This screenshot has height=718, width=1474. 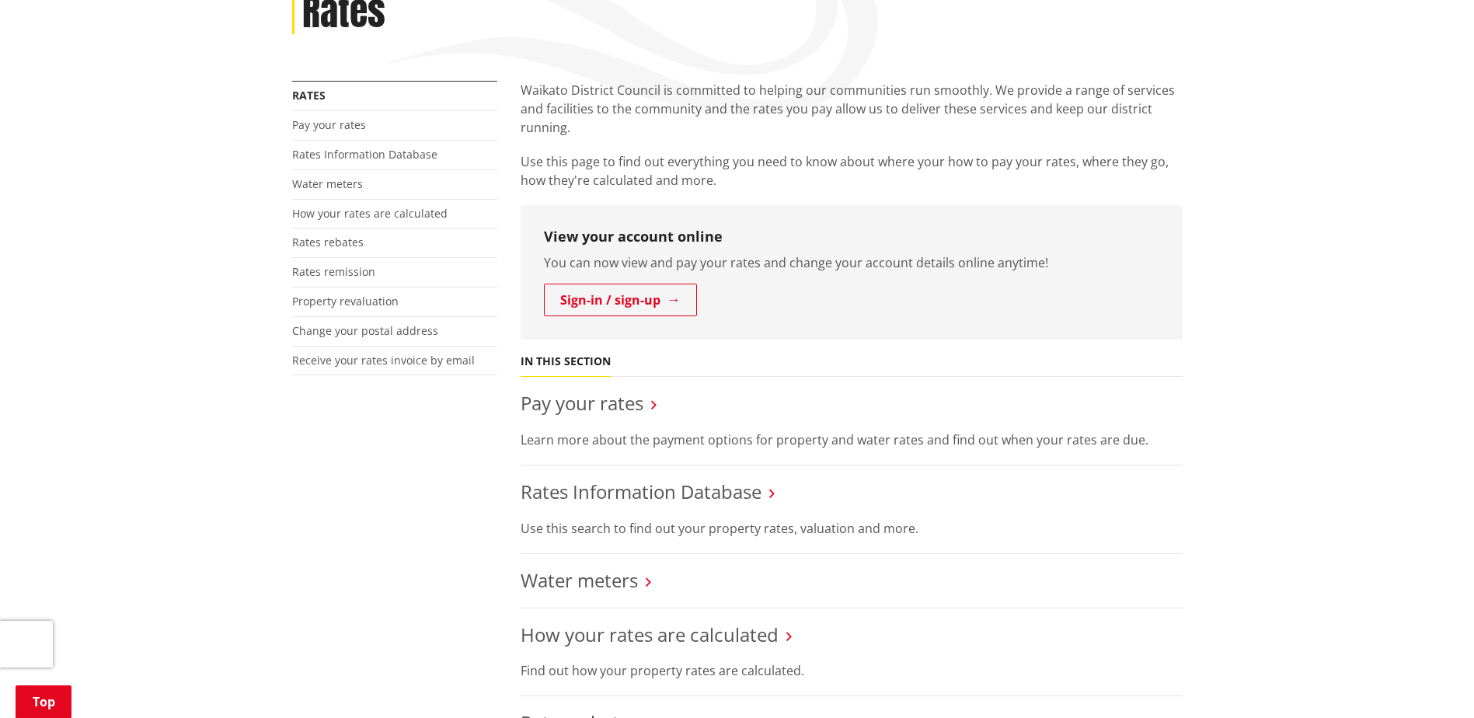 What do you see at coordinates (852, 671) in the screenshot?
I see `p: Find out how your property rates are calculated.` at bounding box center [852, 671].